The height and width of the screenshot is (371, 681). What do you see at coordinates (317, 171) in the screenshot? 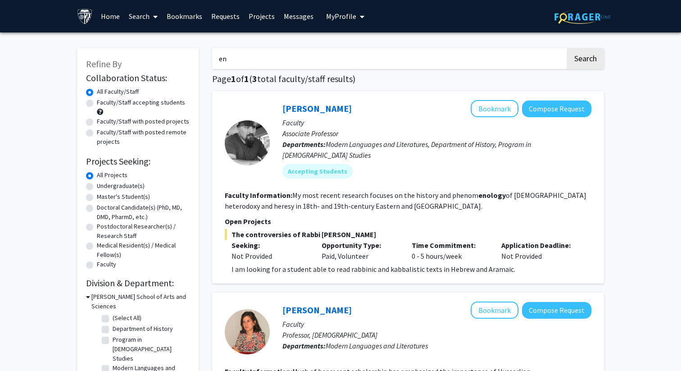
I see `mat-chip: Accepting Students` at bounding box center [317, 171].